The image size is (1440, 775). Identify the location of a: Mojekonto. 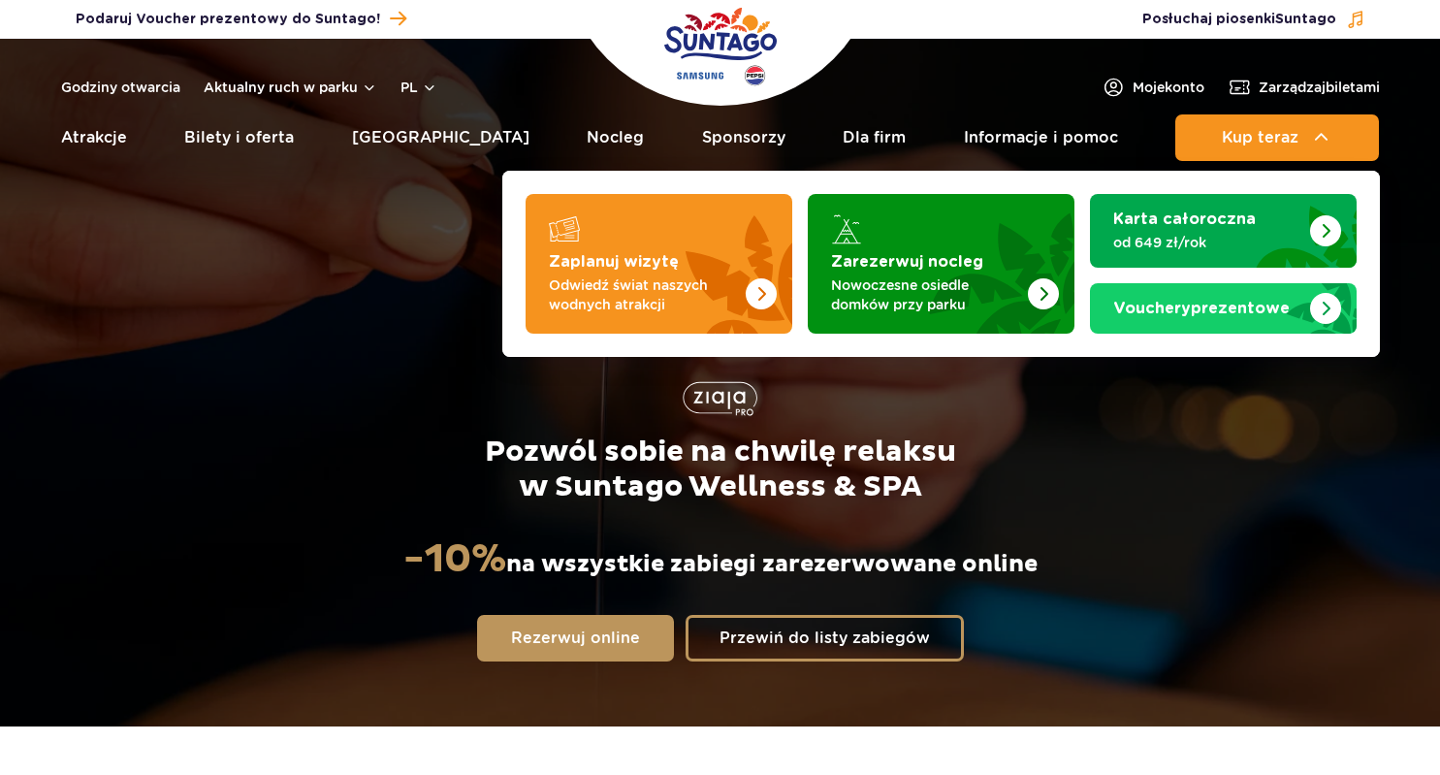
(1153, 87).